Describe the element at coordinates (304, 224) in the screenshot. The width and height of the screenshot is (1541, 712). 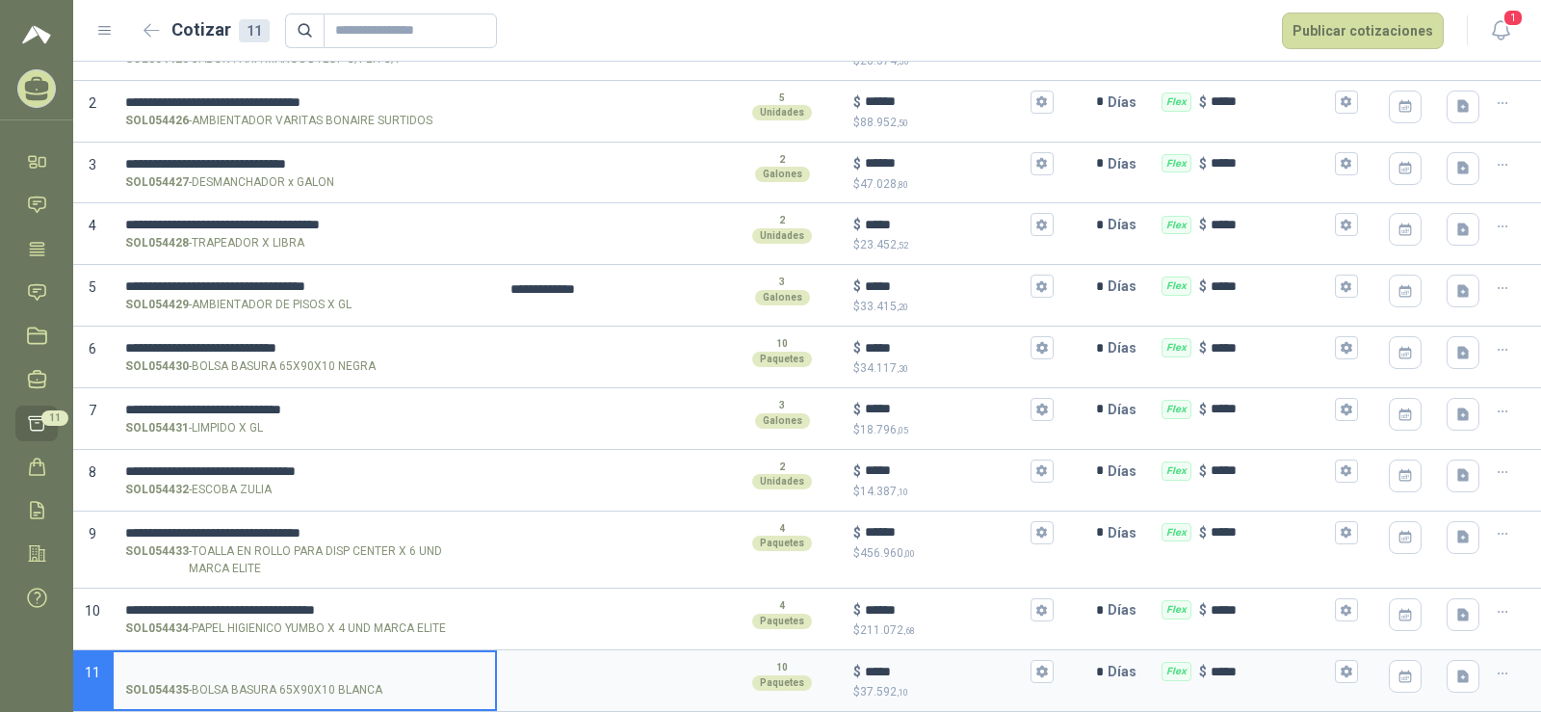
I see `input: SOL054428-TRAPEADOR X LIBRA` at that location.